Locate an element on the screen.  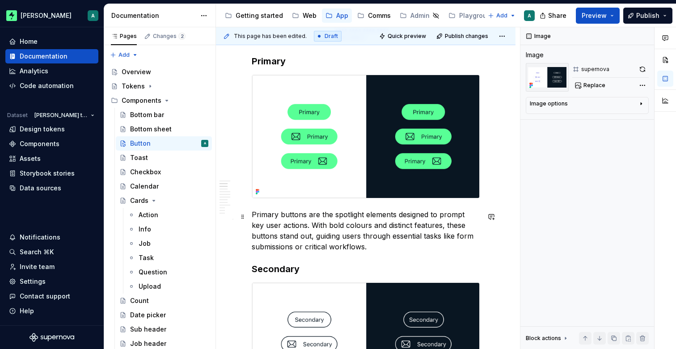
div: Storybook stories is located at coordinates (47, 173).